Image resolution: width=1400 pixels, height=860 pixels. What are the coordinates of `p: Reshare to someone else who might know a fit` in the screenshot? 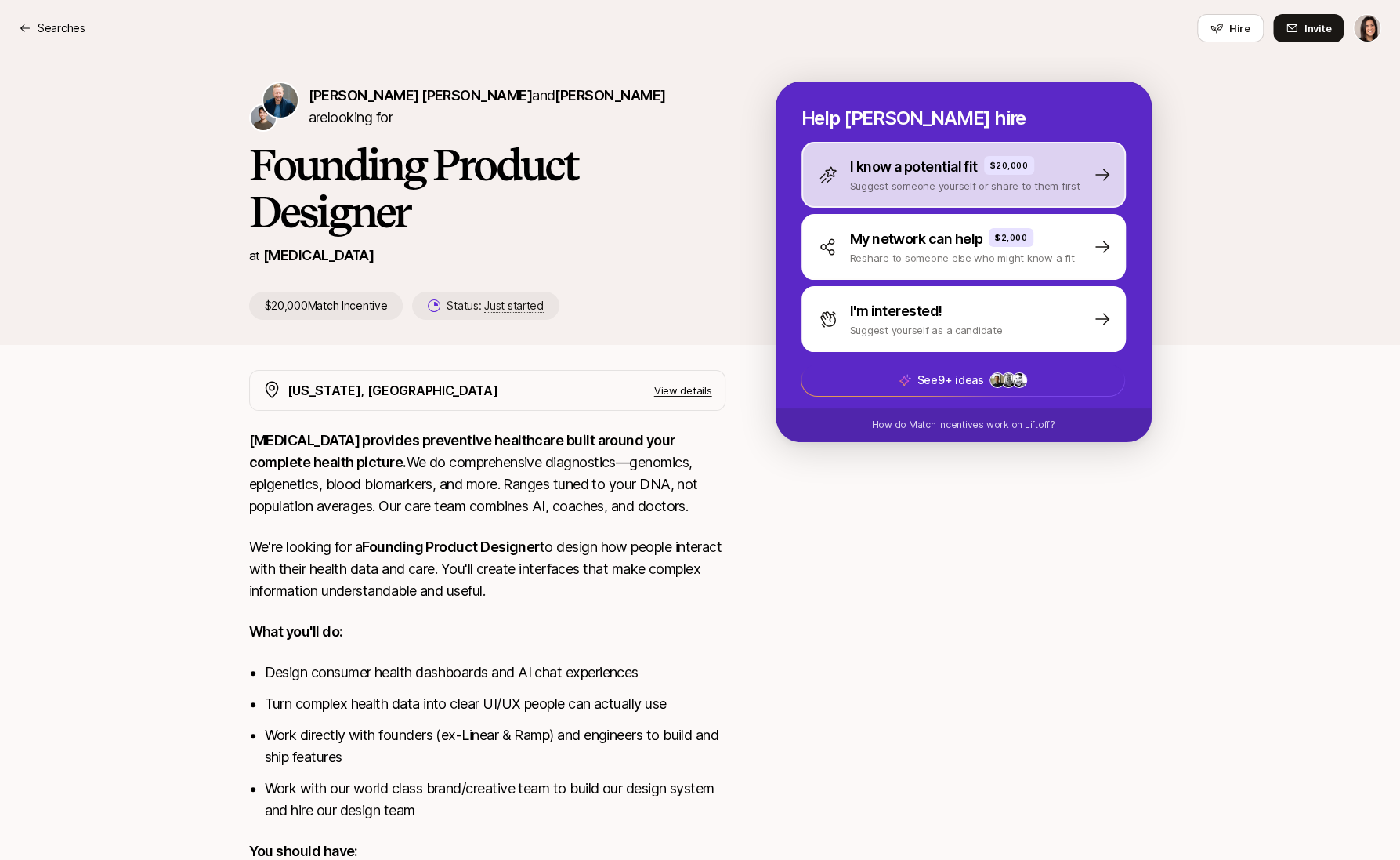 It's located at (962, 258).